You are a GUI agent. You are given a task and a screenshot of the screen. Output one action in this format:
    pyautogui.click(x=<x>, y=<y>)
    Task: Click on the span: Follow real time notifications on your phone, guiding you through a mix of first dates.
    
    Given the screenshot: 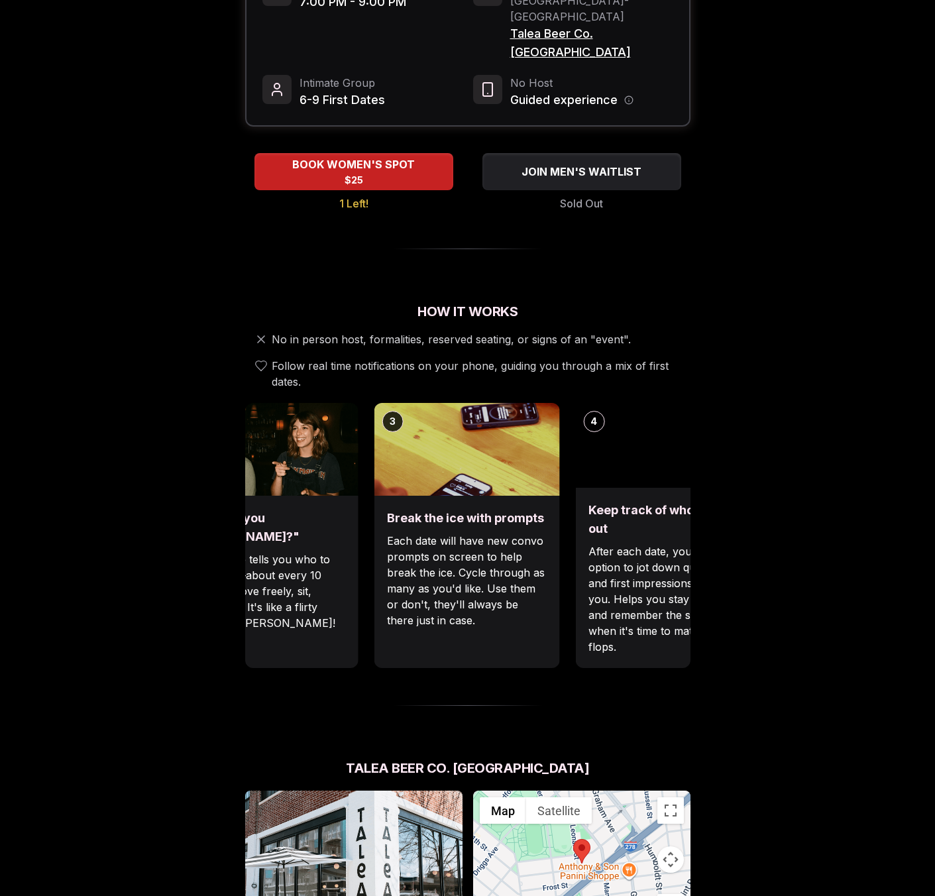 What is the action you would take?
    pyautogui.click(x=478, y=374)
    